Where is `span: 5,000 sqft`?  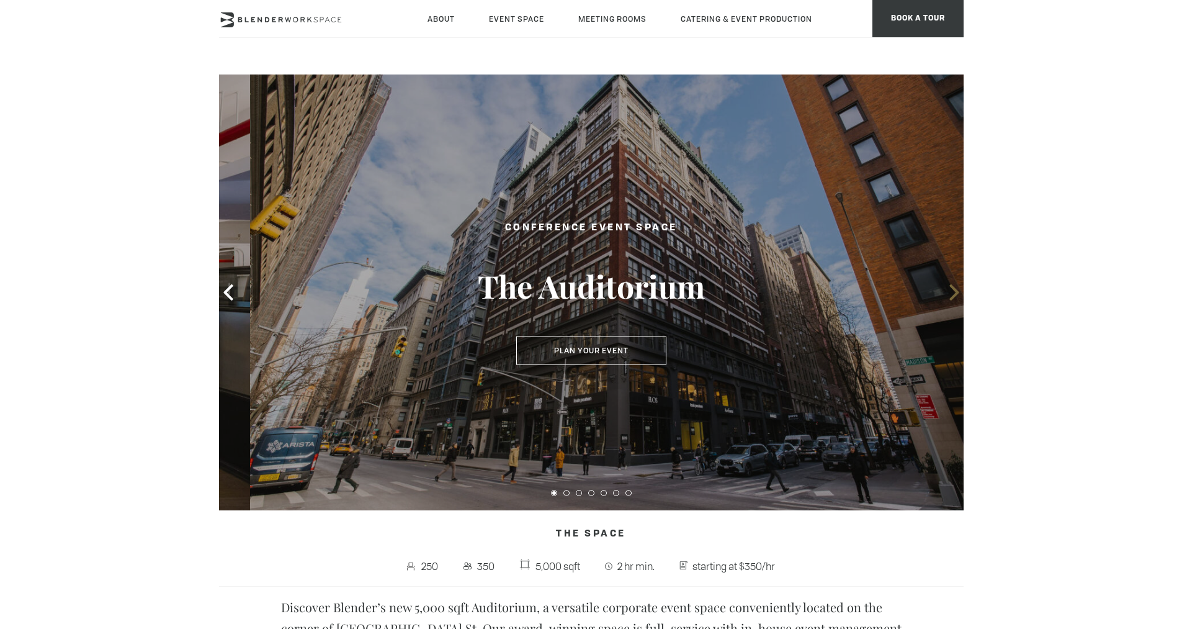 span: 5,000 sqft is located at coordinates (558, 566).